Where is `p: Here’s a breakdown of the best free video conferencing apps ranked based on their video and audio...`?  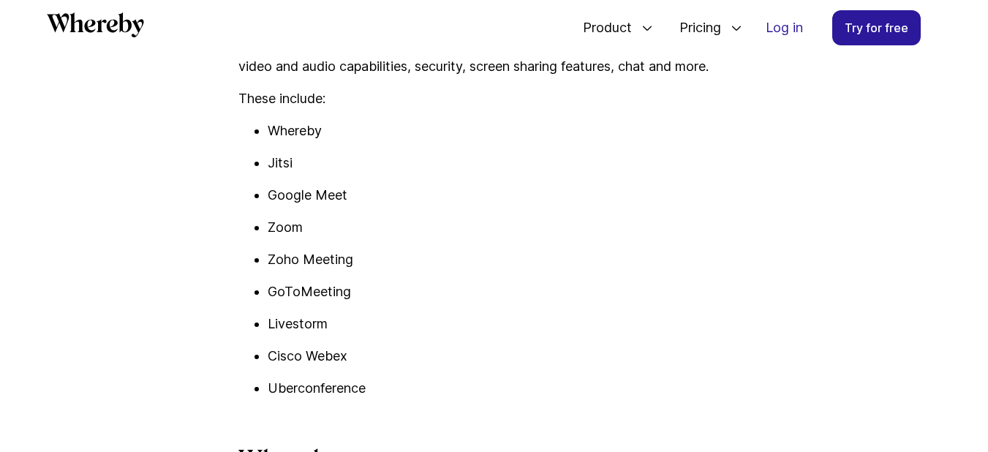 p: Here’s a breakdown of the best free video conferencing apps ranked based on their video and audio... is located at coordinates (495, 57).